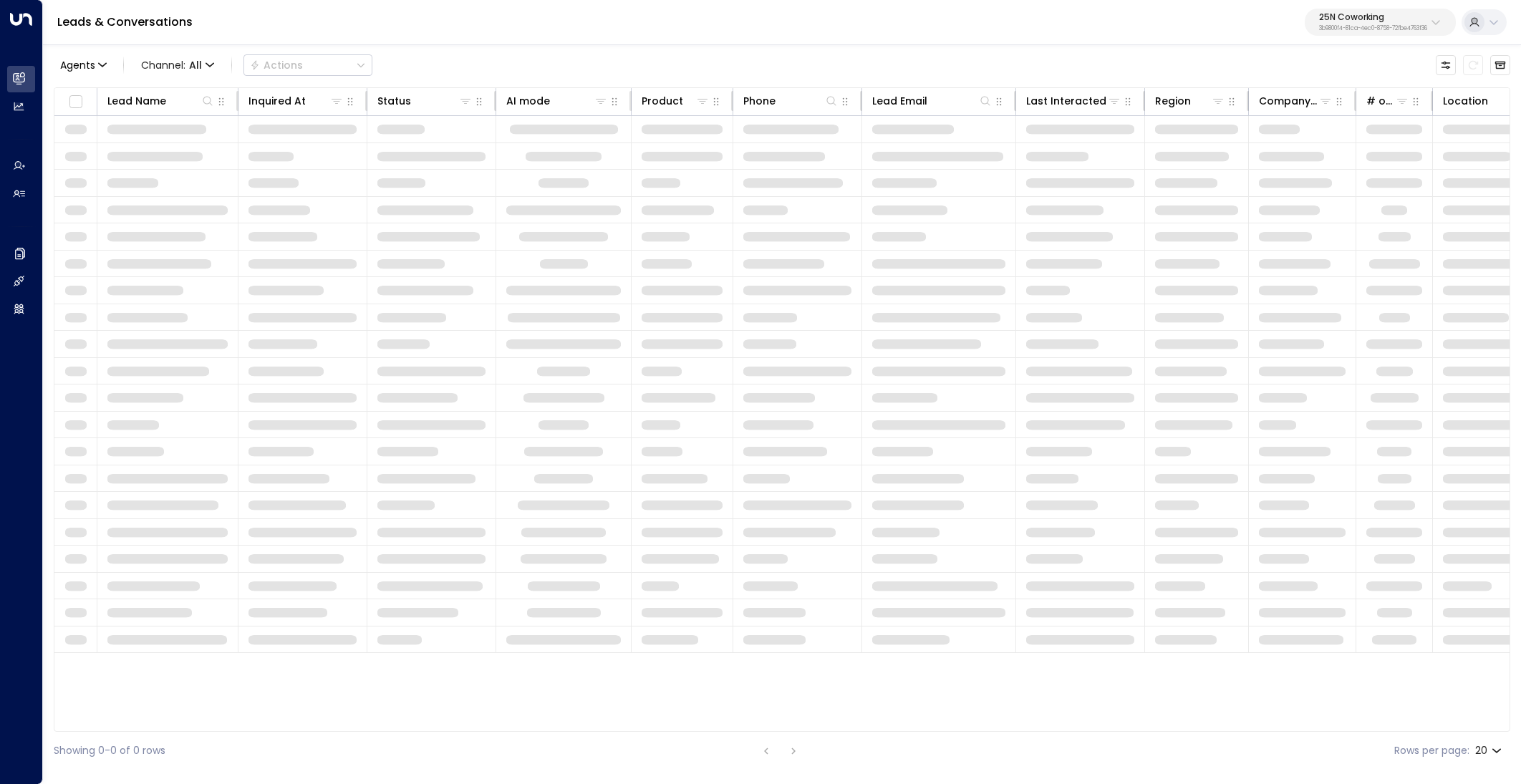 The width and height of the screenshot is (1521, 784). I want to click on span: Refresh, so click(1473, 65).